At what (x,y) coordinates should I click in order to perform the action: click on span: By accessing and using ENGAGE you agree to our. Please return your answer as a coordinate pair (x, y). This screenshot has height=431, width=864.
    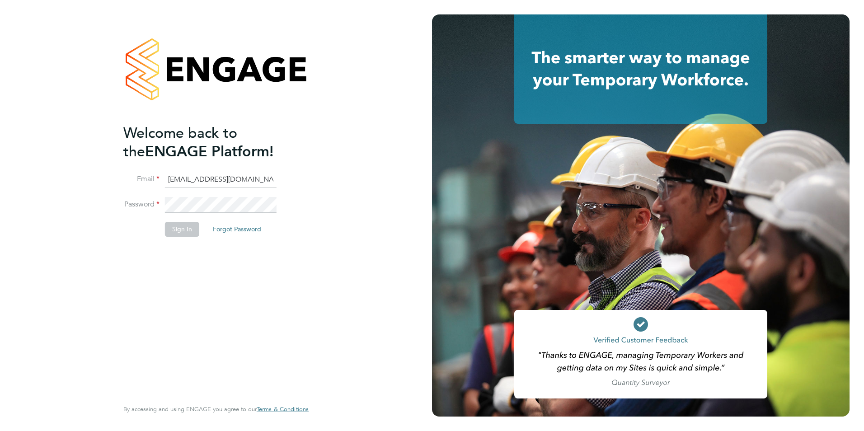
    Looking at the image, I should click on (216, 409).